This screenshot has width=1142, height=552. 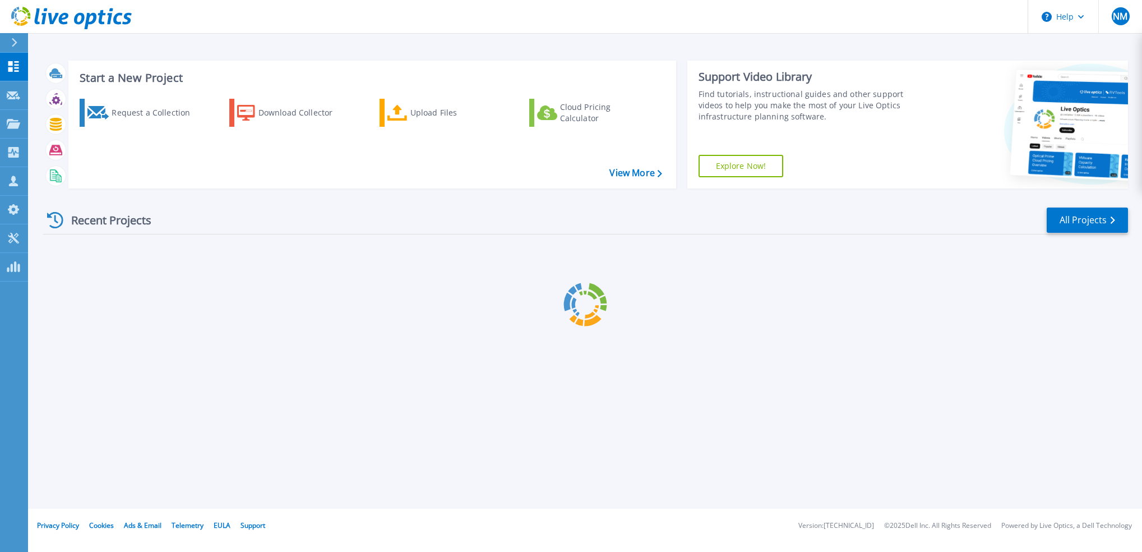 I want to click on a: Cookies, so click(x=101, y=525).